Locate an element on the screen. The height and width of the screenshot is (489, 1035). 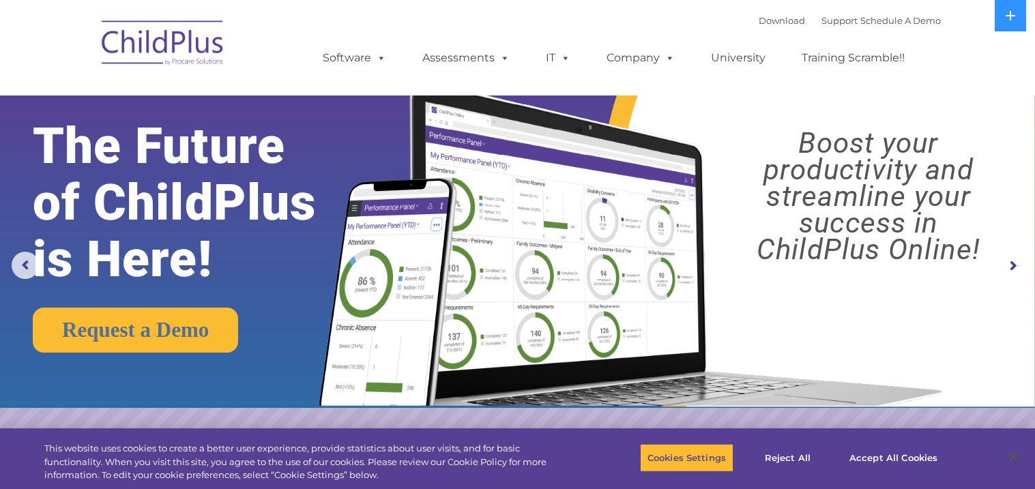
a: Assessments is located at coordinates (466, 58).